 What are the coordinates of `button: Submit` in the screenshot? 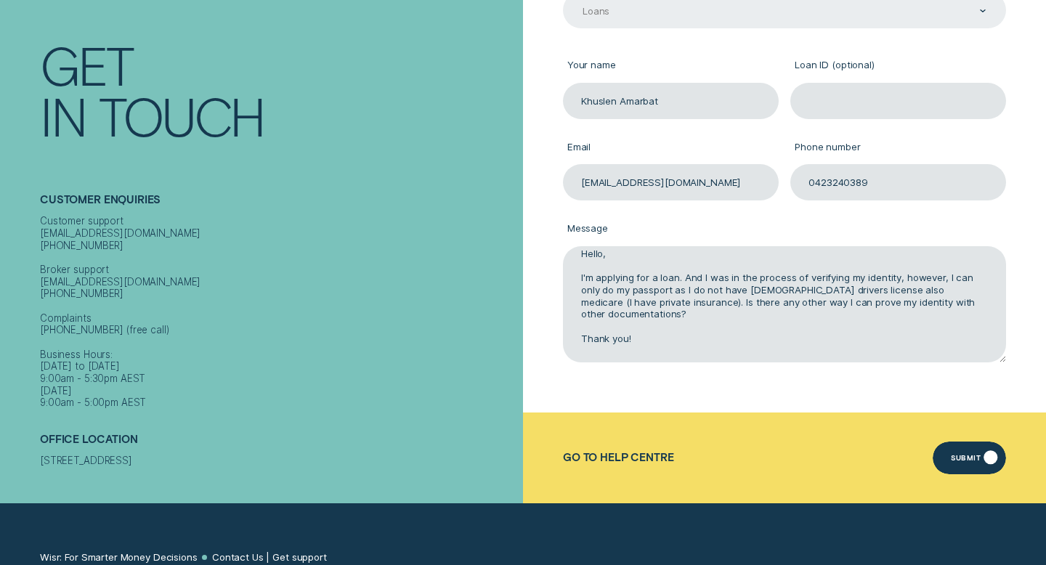 It's located at (969, 458).